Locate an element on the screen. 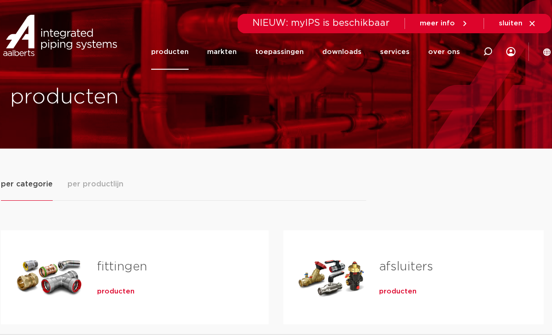 The height and width of the screenshot is (335, 552). span: per categorie is located at coordinates (27, 184).